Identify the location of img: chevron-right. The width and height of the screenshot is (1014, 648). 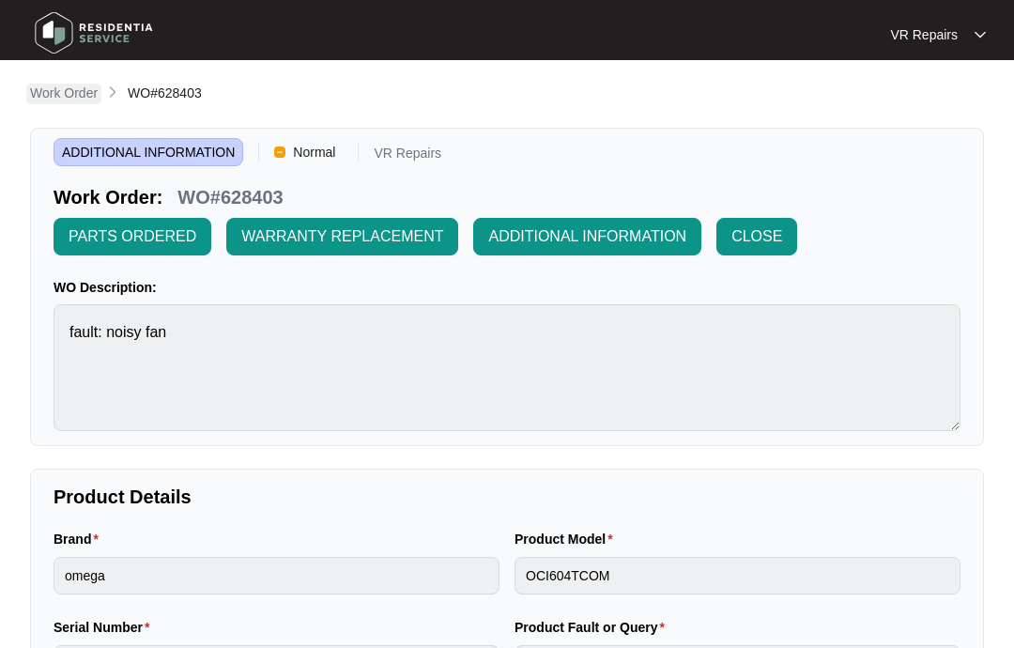
(113, 92).